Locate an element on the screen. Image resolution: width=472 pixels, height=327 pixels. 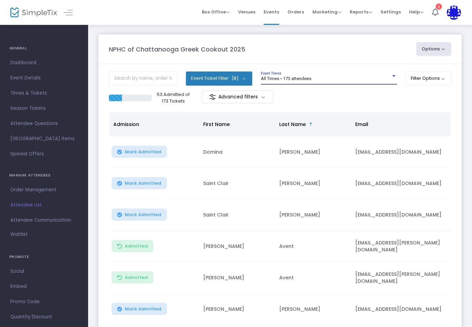
span: Last Name is located at coordinates (293, 124).